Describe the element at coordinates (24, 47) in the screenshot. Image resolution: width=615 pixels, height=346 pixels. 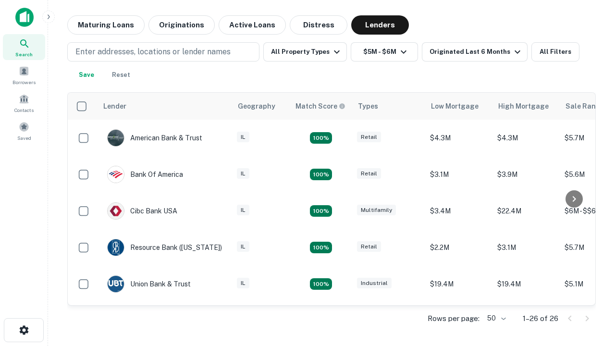
I see `a: Search` at that location.